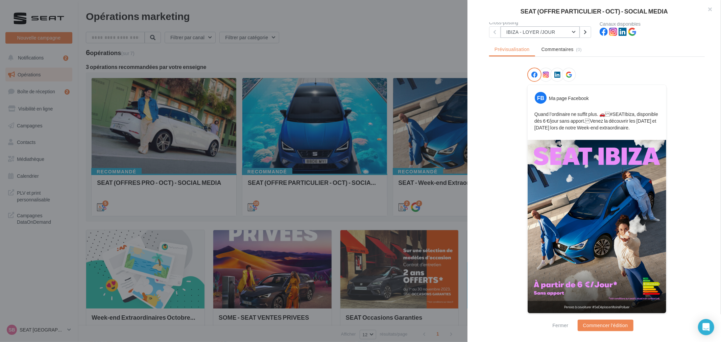 This screenshot has width=721, height=342. Describe the element at coordinates (557, 49) in the screenshot. I see `span: Commentaires` at that location.